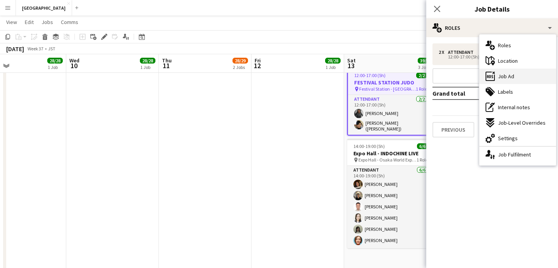 The height and width of the screenshot is (268, 558). What do you see at coordinates (508, 138) in the screenshot?
I see `span: Settings` at bounding box center [508, 138].